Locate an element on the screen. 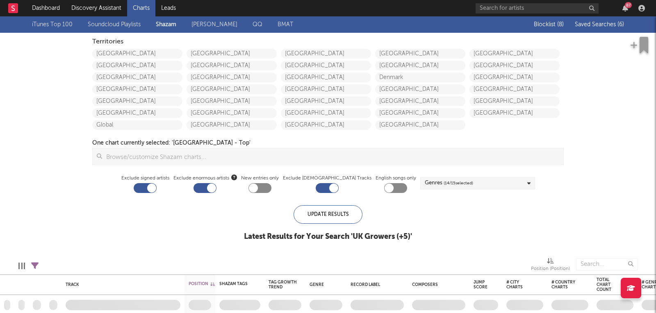  div: Genre is located at coordinates (324, 285).